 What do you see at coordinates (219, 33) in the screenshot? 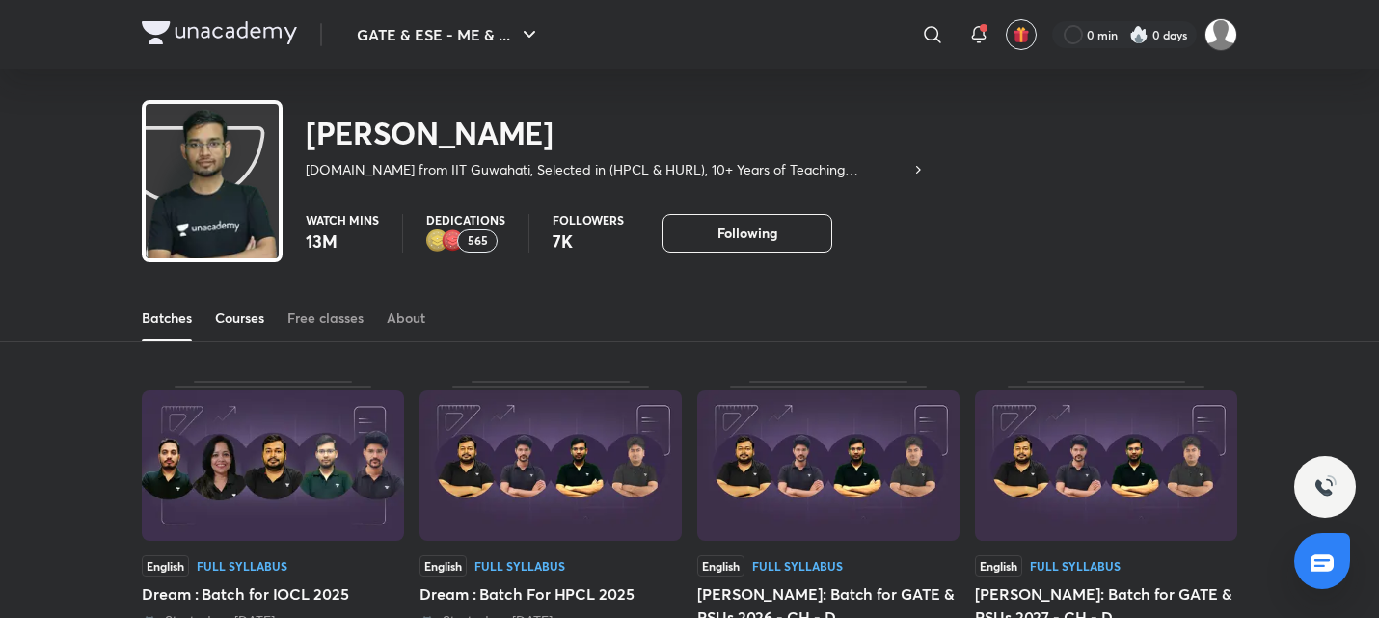
I see `img: Company Logo` at bounding box center [219, 33].